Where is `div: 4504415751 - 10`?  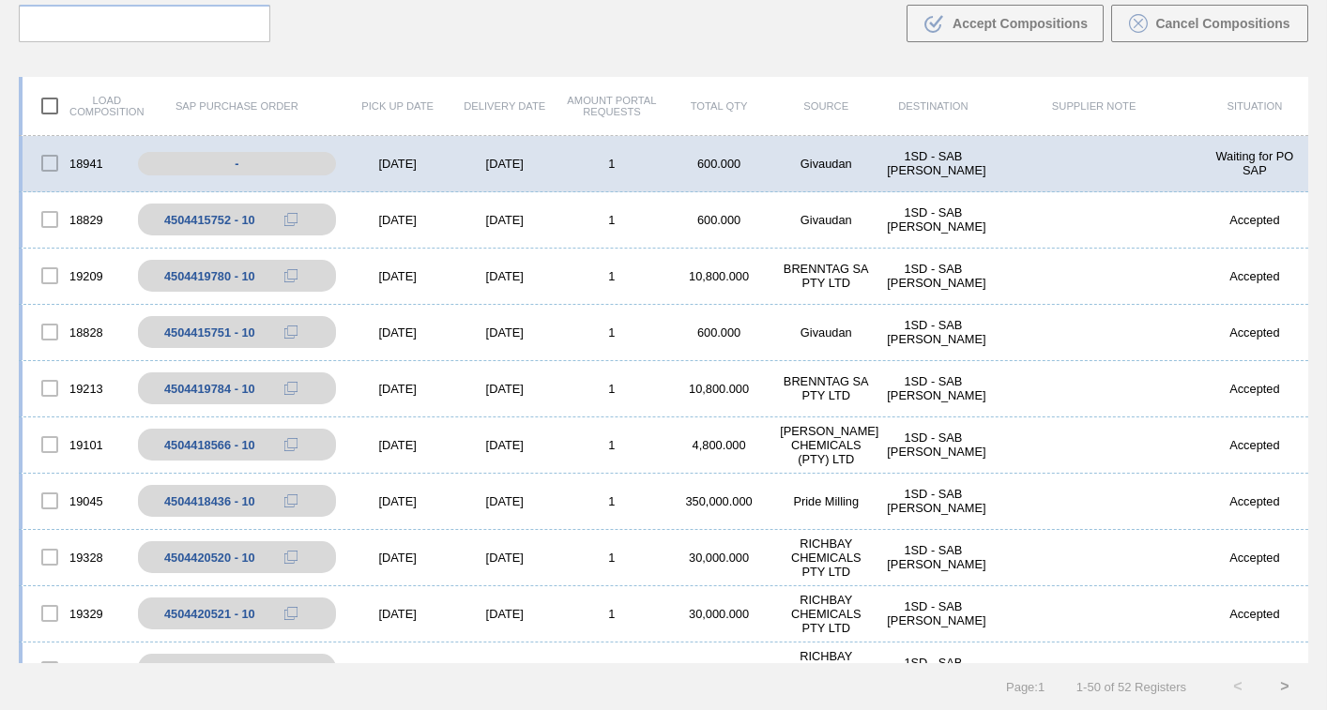 div: 4504415751 - 10 is located at coordinates (209, 332).